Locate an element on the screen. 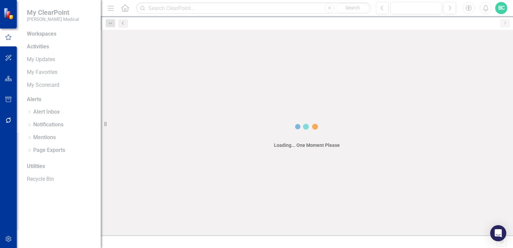  div: Open Intercom Messenger is located at coordinates (499, 233).